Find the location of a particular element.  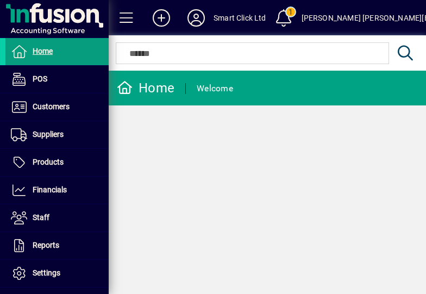

div: Welcome is located at coordinates (215, 89).